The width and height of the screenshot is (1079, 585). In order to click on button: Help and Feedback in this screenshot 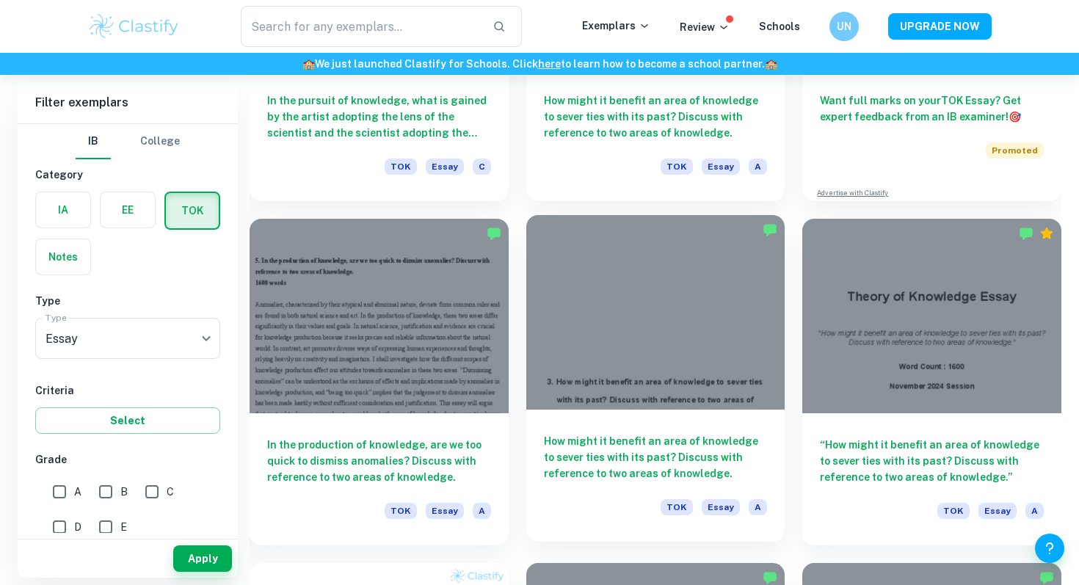, I will do `click(1049, 548)`.